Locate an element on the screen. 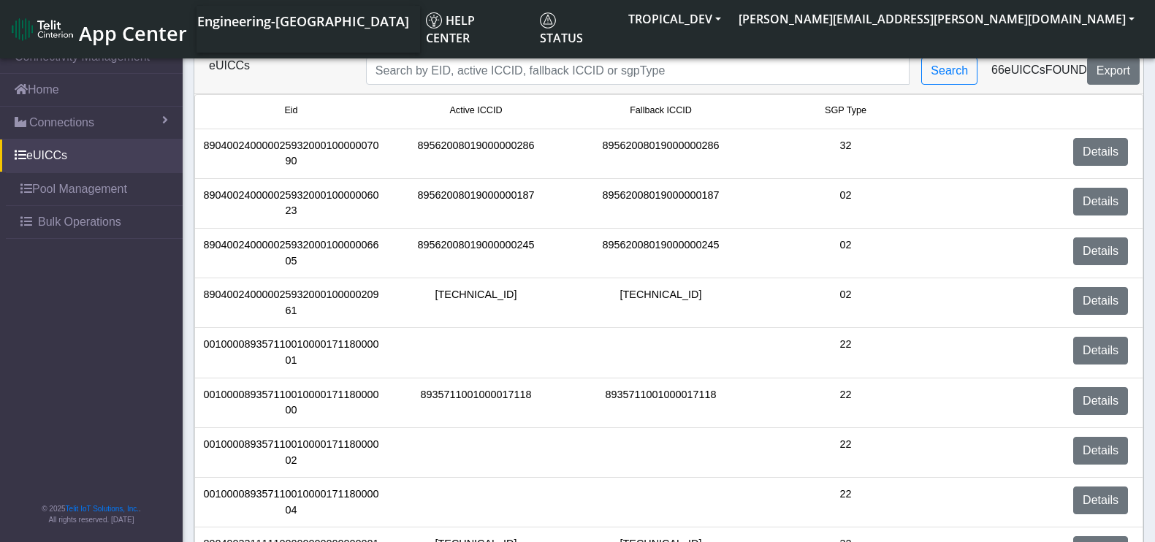  div: 89040024000002593200010000006605 is located at coordinates (291, 253).